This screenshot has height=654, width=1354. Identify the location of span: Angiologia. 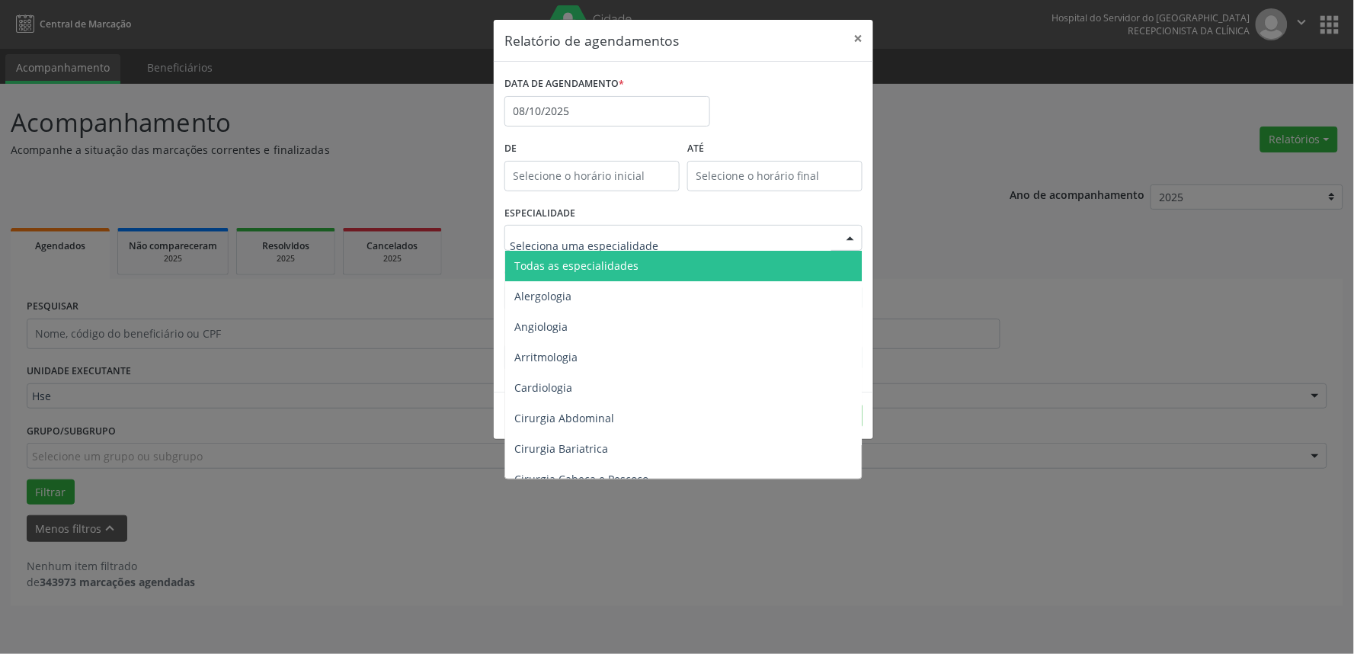
(541, 326).